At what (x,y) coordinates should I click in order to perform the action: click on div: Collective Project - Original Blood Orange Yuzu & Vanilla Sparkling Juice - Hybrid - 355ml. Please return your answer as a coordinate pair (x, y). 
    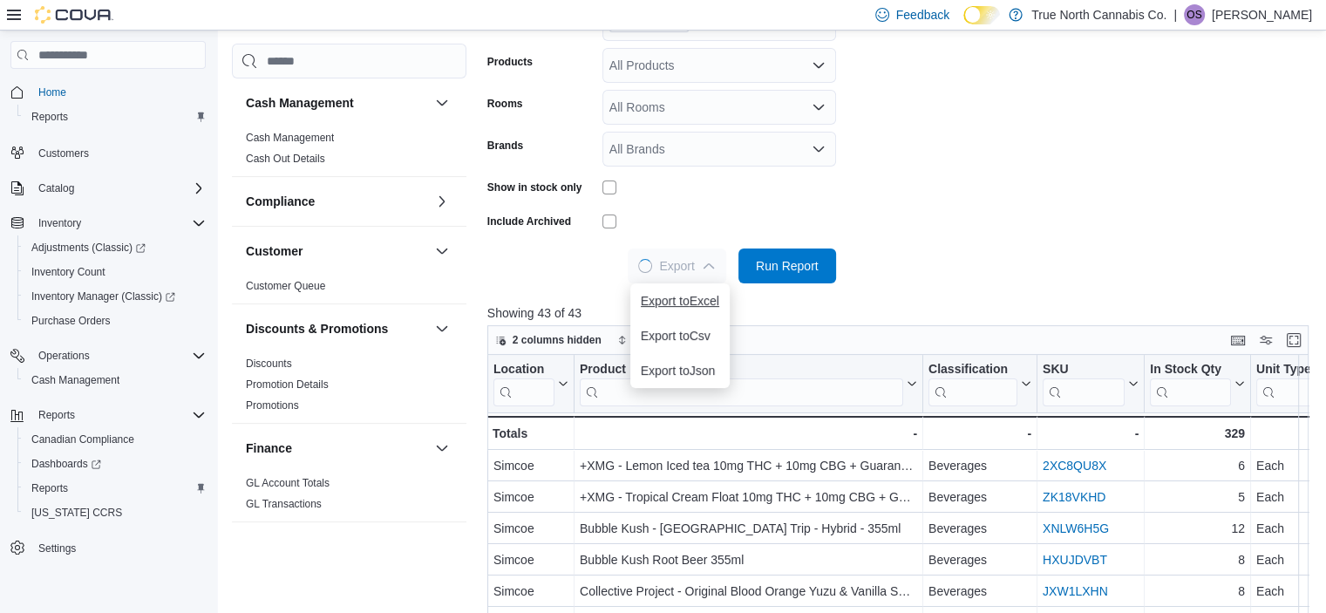
    Looking at the image, I should click on (748, 591).